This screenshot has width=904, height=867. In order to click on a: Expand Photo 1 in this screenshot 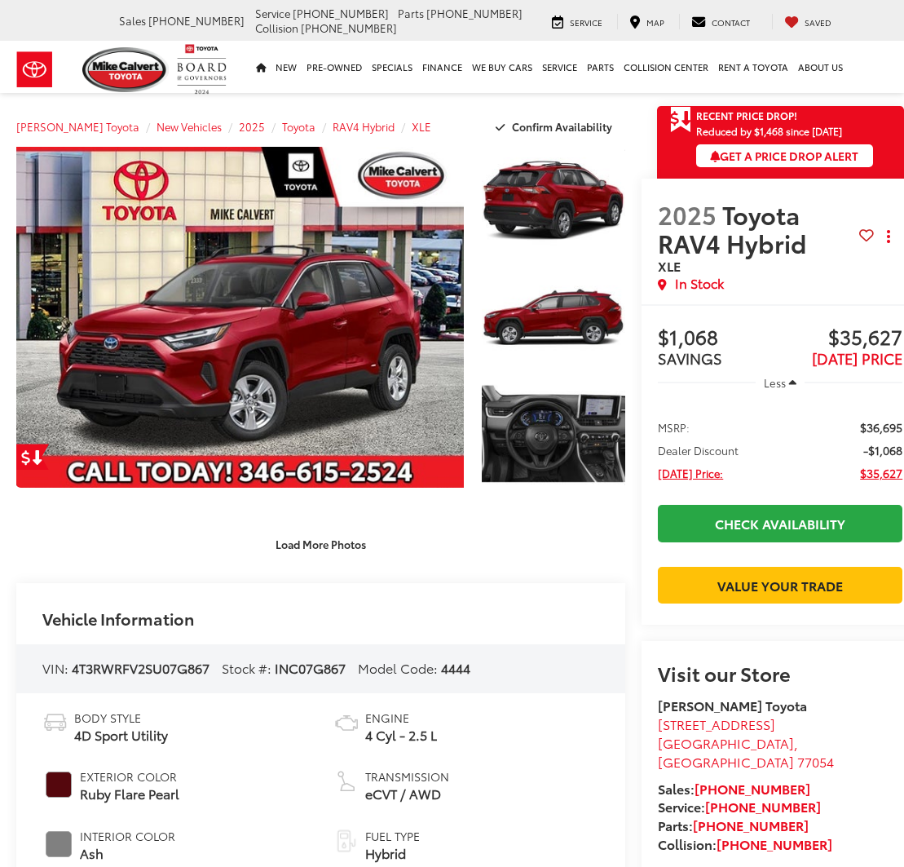, I will do `click(554, 201)`.